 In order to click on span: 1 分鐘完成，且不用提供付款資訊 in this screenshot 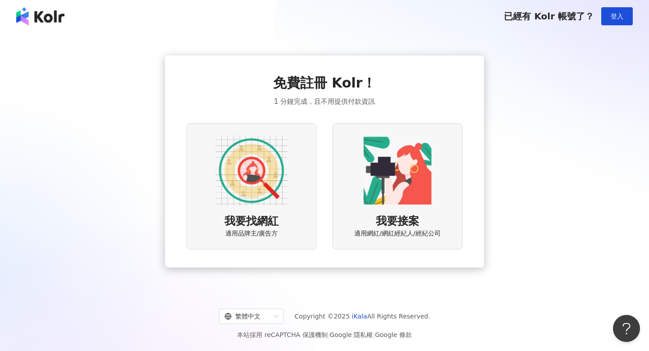, I will do `click(325, 101)`.